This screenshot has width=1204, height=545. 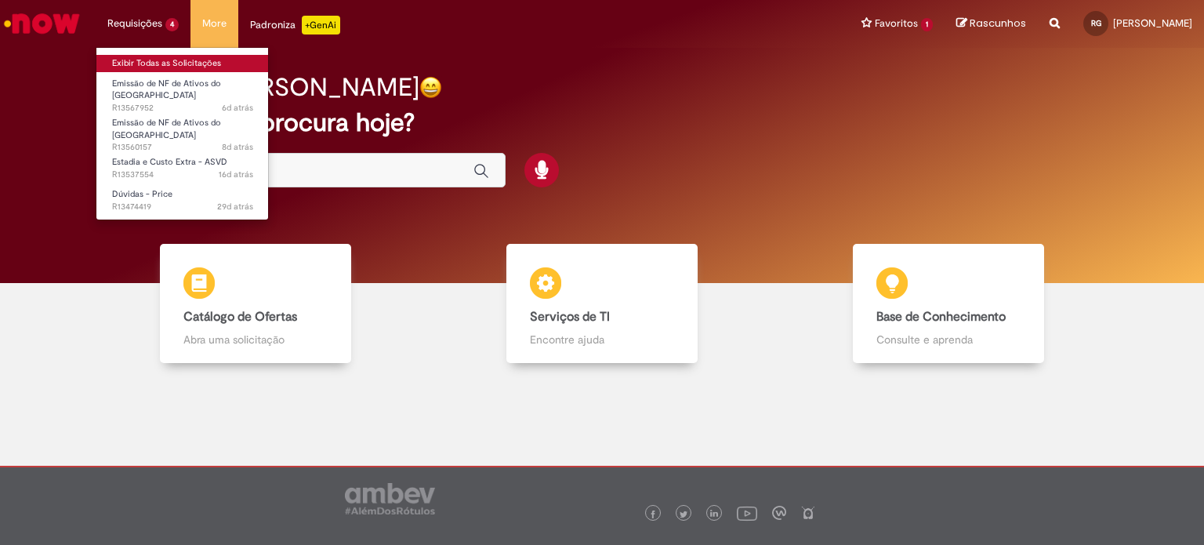 I want to click on b: Catálogo de Ofertas, so click(x=240, y=317).